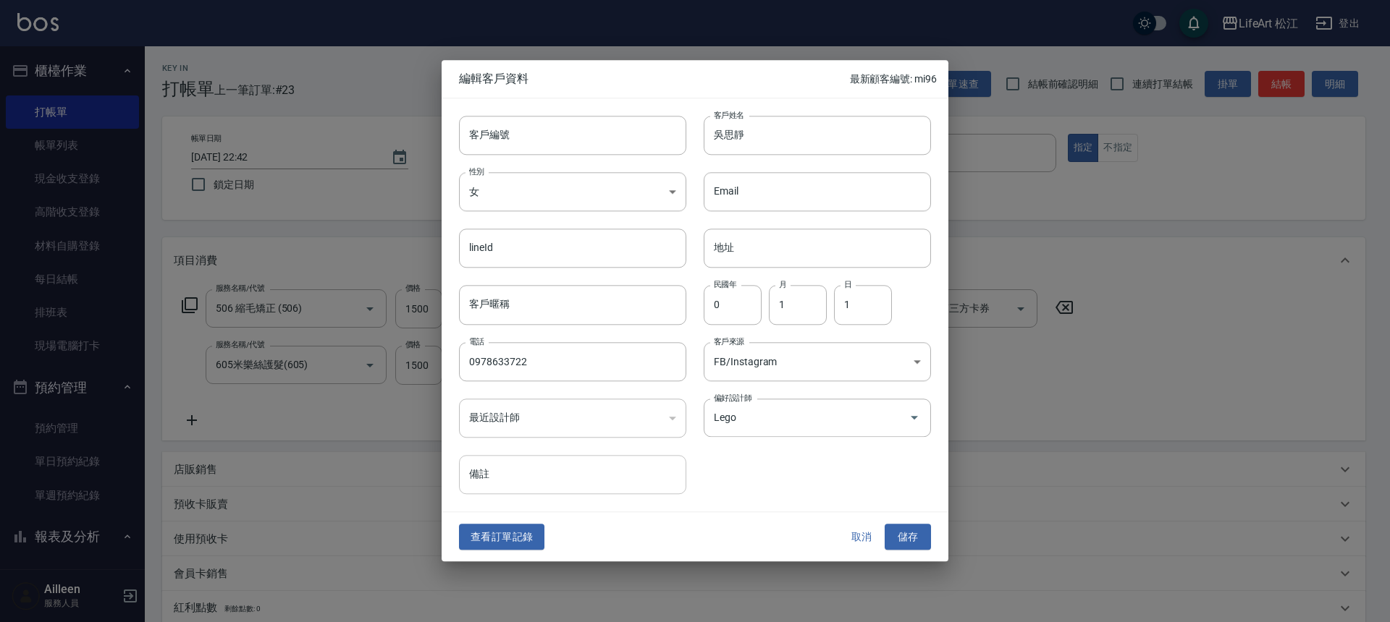 The image size is (1390, 622). What do you see at coordinates (914, 418) in the screenshot?
I see `button: Open` at bounding box center [914, 418].